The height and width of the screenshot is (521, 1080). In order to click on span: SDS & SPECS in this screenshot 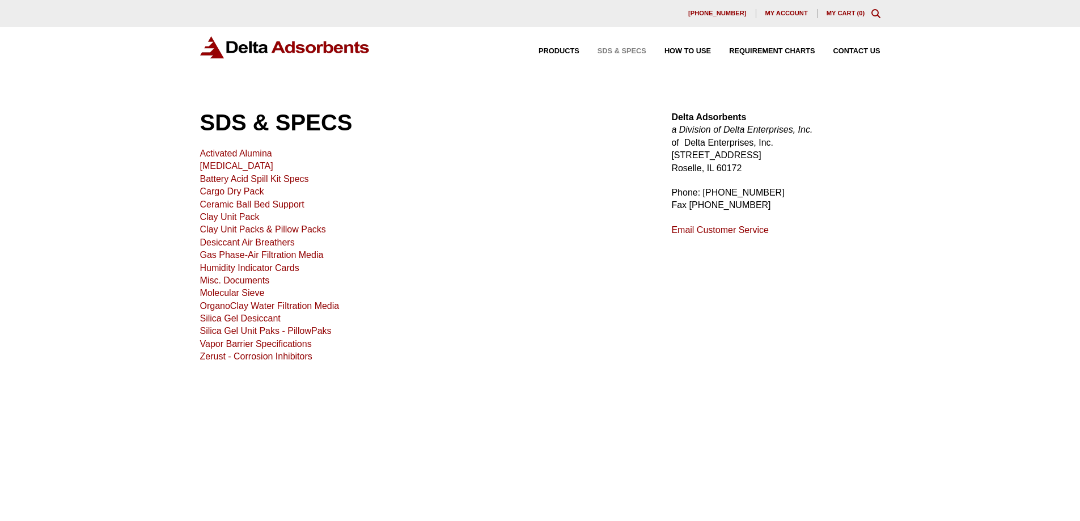, I will do `click(622, 51)`.